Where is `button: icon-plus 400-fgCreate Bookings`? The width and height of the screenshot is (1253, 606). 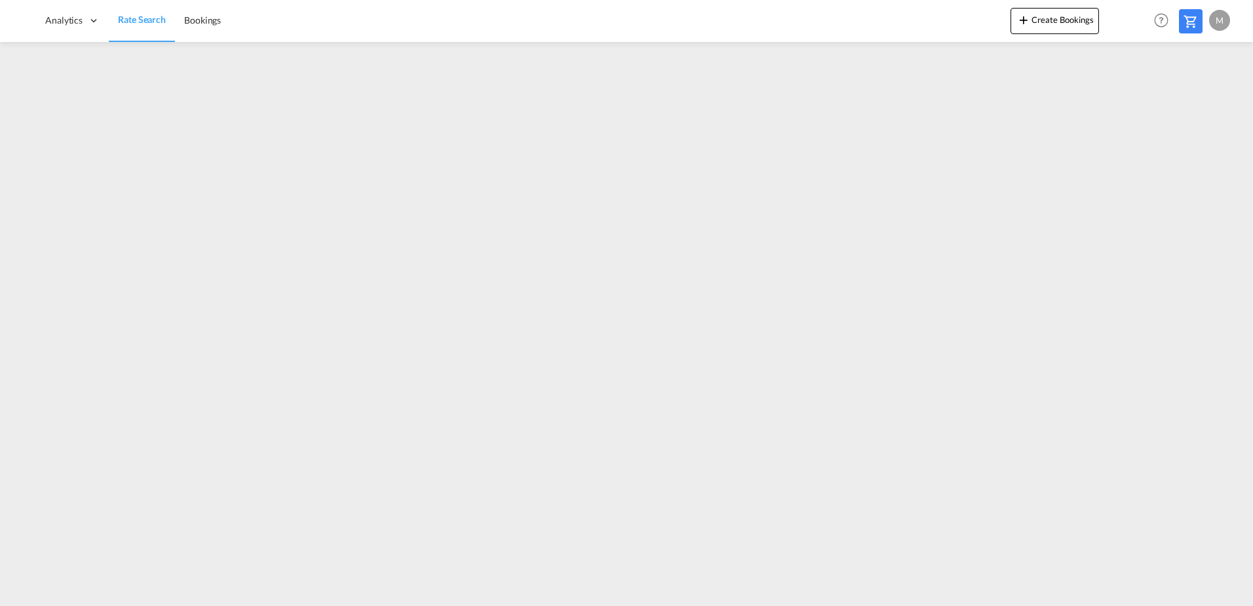
button: icon-plus 400-fgCreate Bookings is located at coordinates (1055, 21).